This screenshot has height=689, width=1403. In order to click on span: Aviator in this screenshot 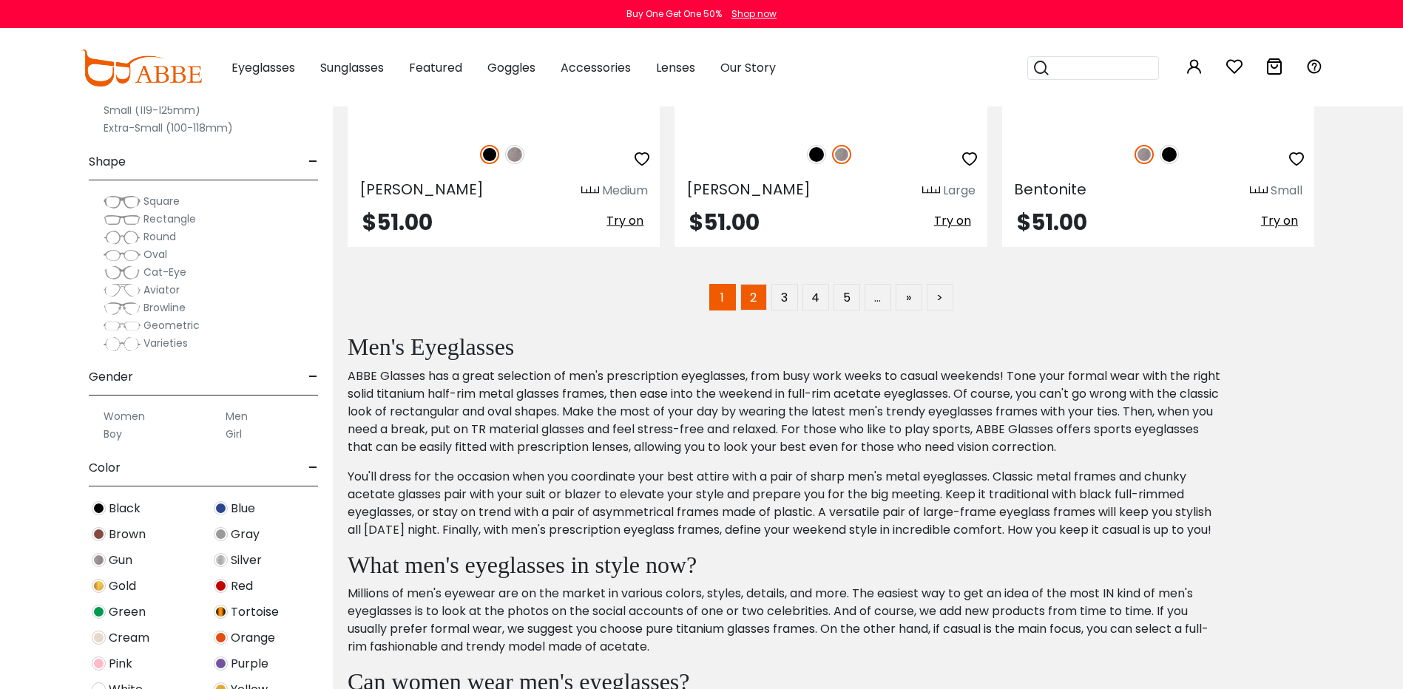, I will do `click(161, 290)`.